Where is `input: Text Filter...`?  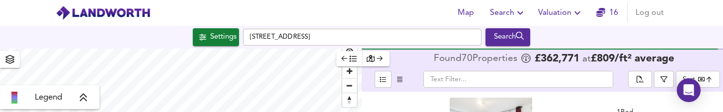 input: Text Filter... is located at coordinates (518, 79).